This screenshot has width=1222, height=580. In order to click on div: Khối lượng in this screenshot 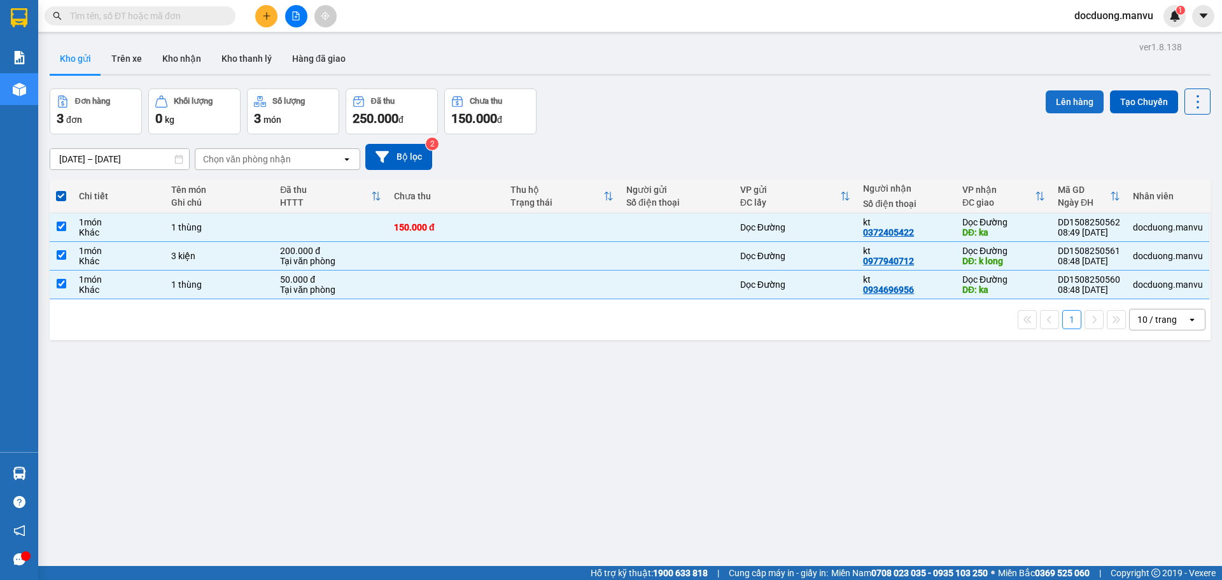, I will do `click(193, 101)`.